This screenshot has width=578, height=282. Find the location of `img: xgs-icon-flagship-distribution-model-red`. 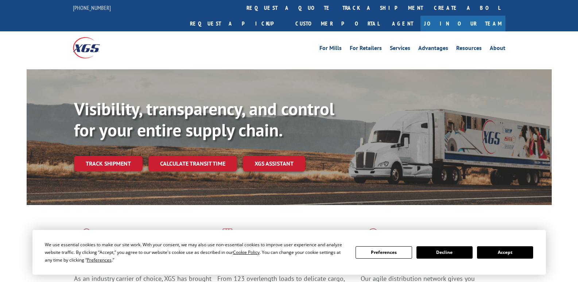

img: xgs-icon-flagship-distribution-model-red is located at coordinates (373, 238).